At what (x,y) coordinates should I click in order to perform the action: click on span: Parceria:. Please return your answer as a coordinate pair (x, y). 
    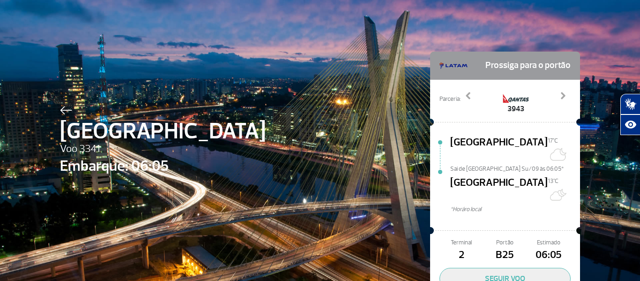
    Looking at the image, I should click on (450, 99).